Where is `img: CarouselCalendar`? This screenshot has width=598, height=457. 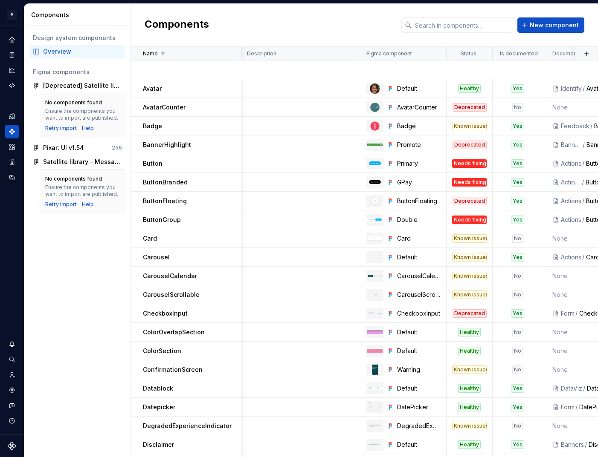
img: CarouselCalendar is located at coordinates (375, 276).